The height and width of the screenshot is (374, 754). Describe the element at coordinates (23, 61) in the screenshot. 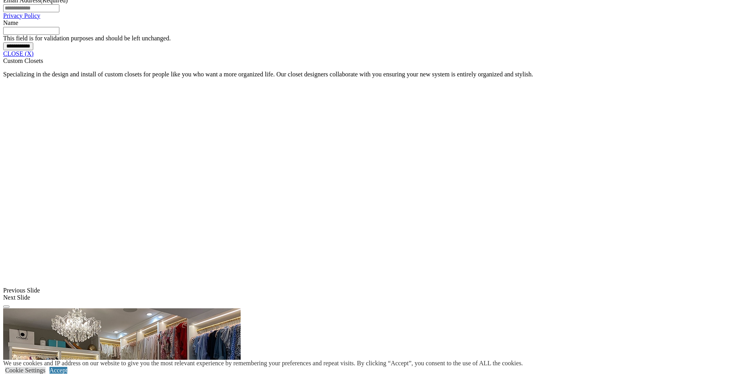

I see `span: Custom Closets` at that location.